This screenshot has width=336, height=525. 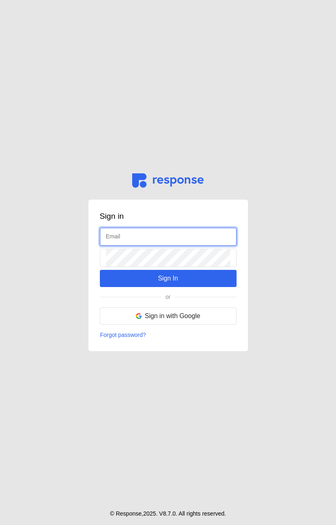 What do you see at coordinates (123, 335) in the screenshot?
I see `p: Forgot password?` at bounding box center [123, 335].